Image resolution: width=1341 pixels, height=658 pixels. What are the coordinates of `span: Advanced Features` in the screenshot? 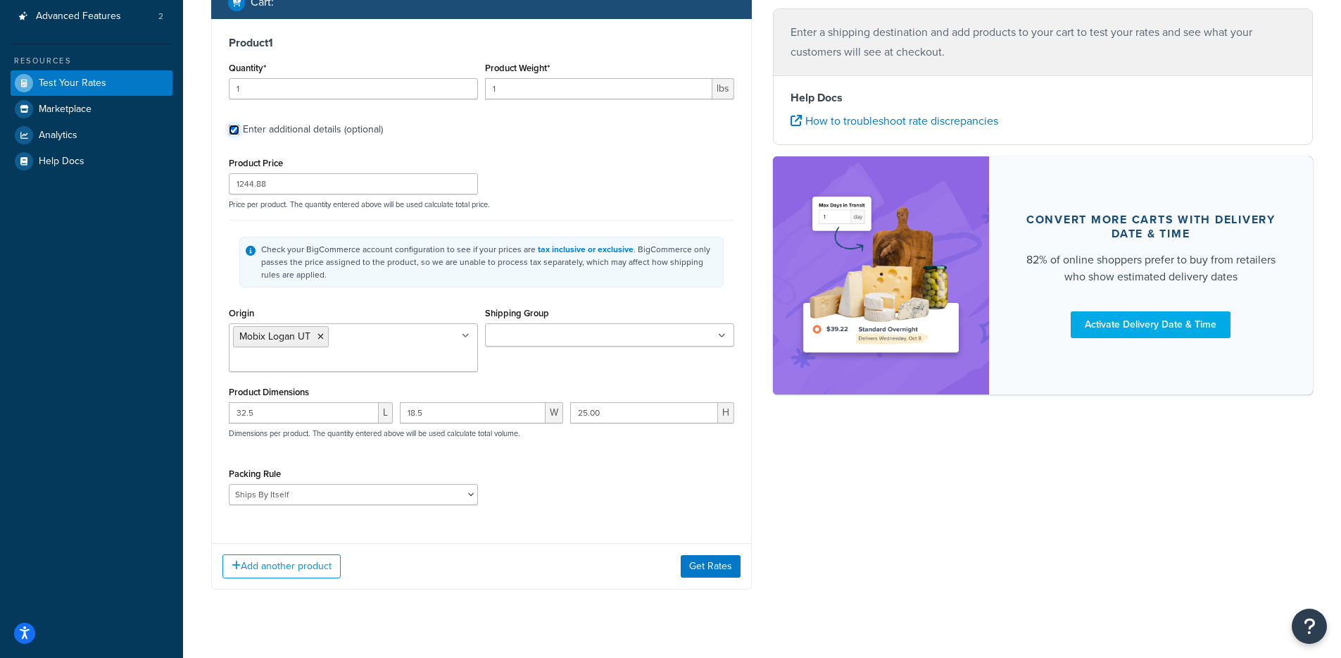 It's located at (78, 16).